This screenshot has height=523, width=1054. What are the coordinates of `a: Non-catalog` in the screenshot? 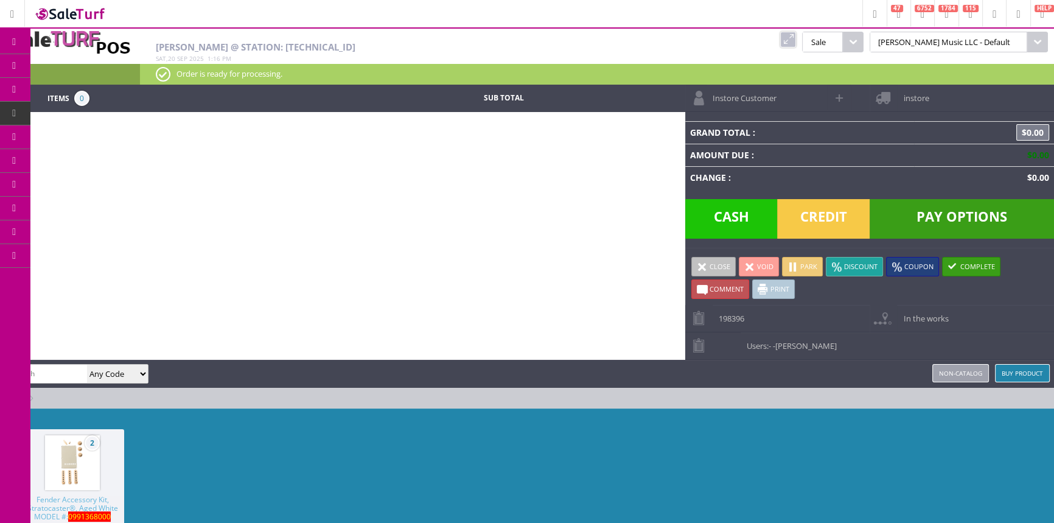 It's located at (960, 373).